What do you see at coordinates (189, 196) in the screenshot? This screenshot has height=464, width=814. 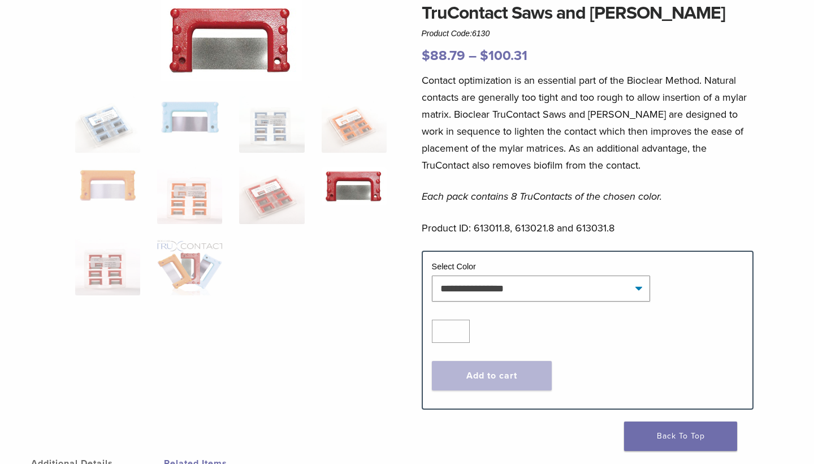 I see `img: TruContact Saws and Sanders - Image 6` at bounding box center [189, 196].